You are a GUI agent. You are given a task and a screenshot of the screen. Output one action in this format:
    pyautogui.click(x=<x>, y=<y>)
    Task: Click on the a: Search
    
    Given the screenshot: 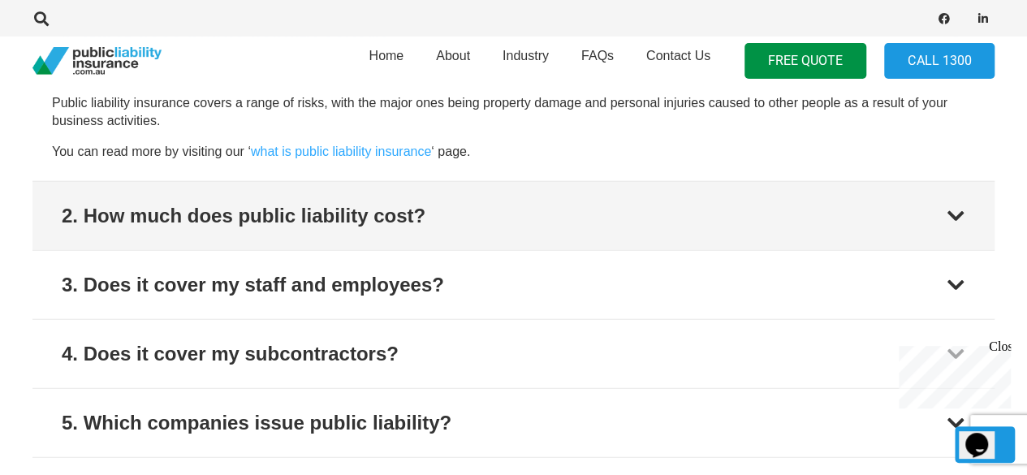 What is the action you would take?
    pyautogui.click(x=41, y=19)
    